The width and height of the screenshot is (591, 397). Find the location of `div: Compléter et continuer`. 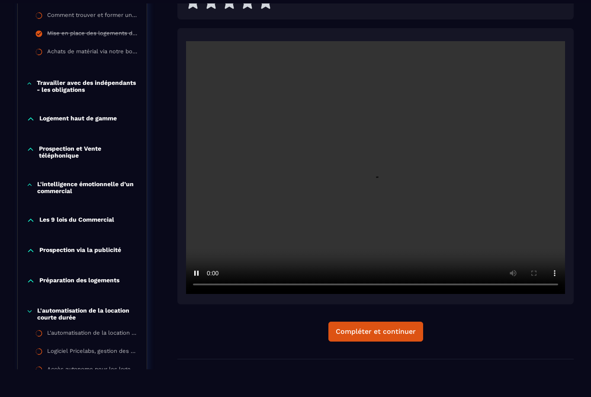

div: Compléter et continuer is located at coordinates (375, 331).